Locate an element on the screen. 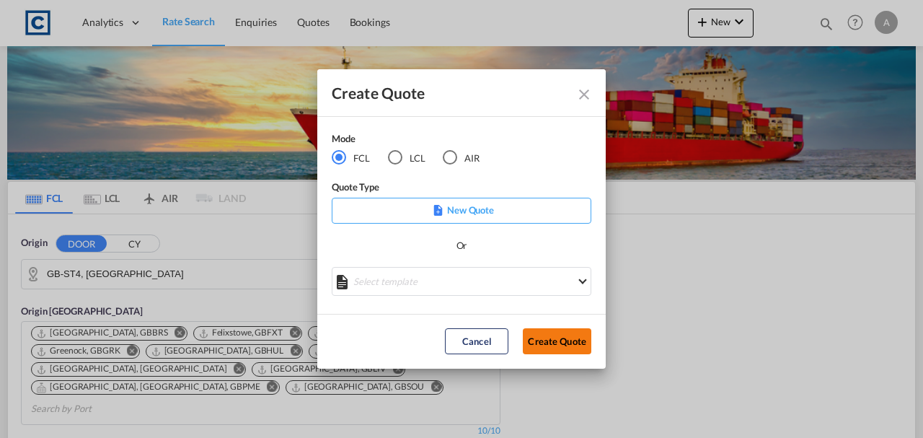 The width and height of the screenshot is (923, 438). div: Create Quote is located at coordinates (448, 92).